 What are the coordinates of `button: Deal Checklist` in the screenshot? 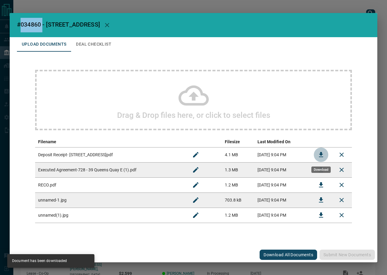 It's located at (93, 44).